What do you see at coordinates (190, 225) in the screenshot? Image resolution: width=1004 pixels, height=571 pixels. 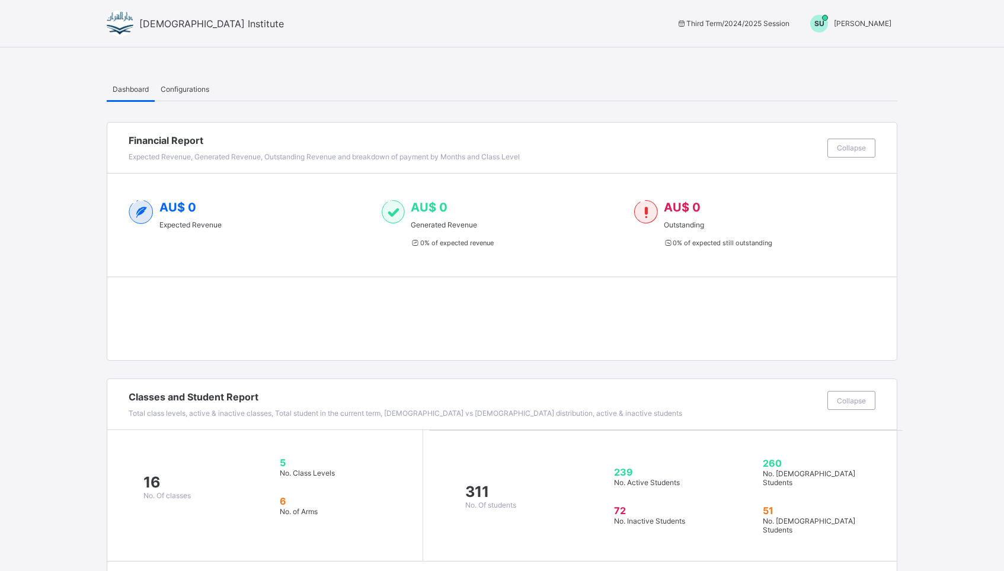 I see `span: Expected Revenue` at bounding box center [190, 225].